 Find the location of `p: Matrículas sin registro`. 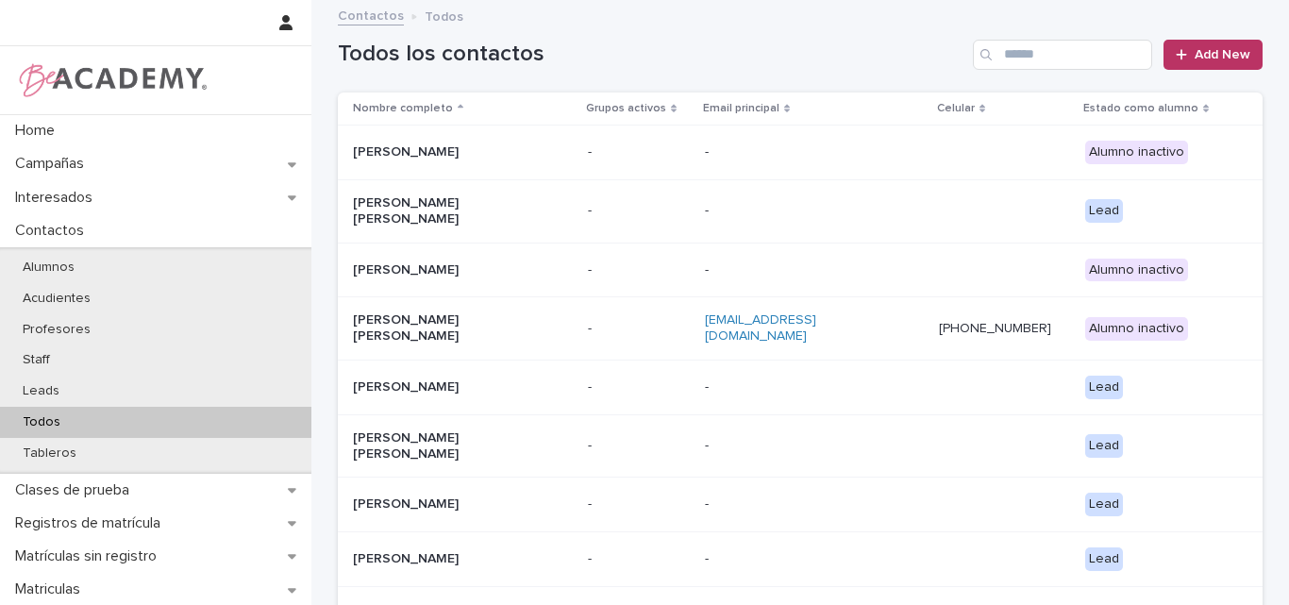

p: Matrículas sin registro is located at coordinates (90, 556).